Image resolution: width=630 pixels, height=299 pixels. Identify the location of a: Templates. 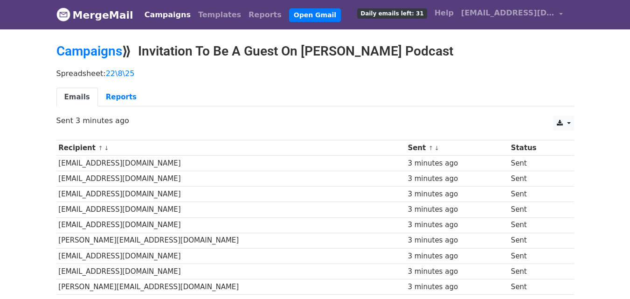
(219, 15).